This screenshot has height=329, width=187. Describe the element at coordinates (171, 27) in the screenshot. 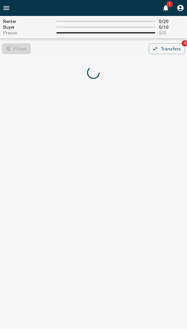

I see `span: 0 / 10` at that location.